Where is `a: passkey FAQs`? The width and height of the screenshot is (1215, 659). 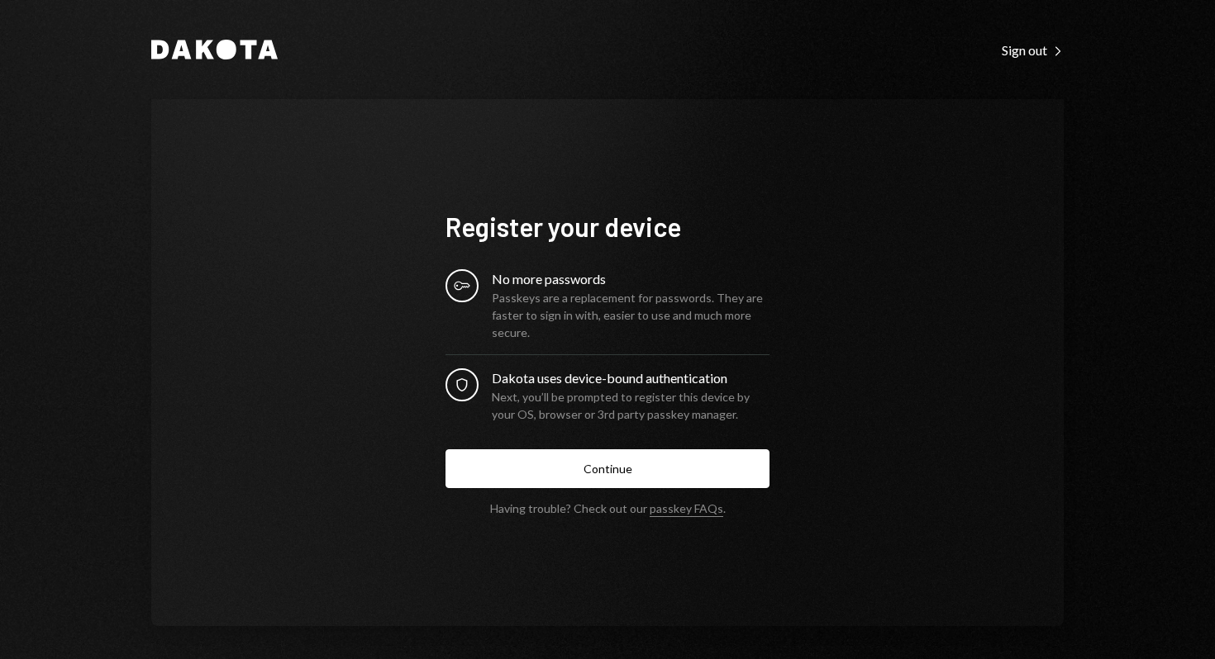
a: passkey FAQs is located at coordinates (686, 509).